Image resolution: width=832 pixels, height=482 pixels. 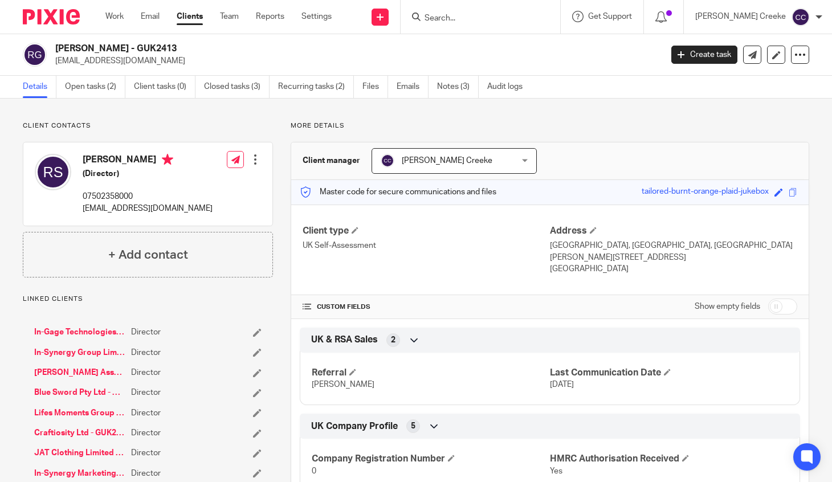 I want to click on label: Show empty fields, so click(x=727, y=307).